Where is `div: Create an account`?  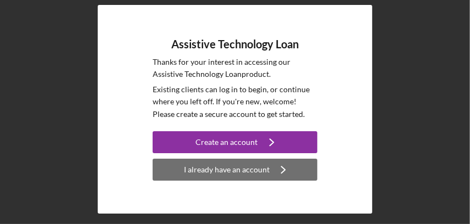 div: Create an account is located at coordinates (227, 142).